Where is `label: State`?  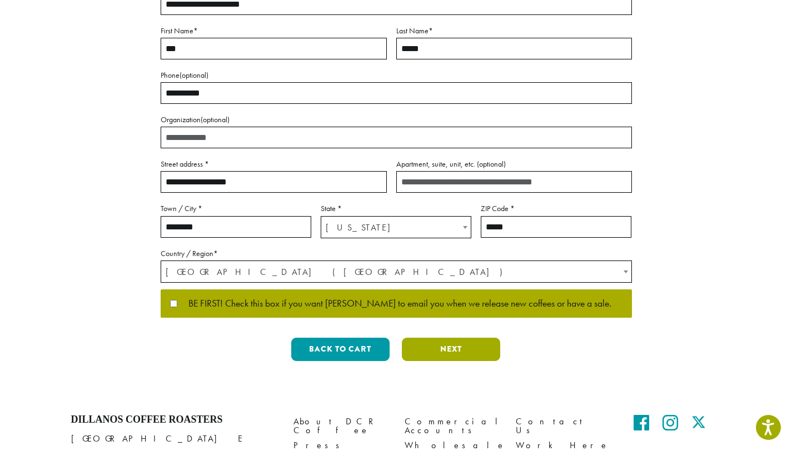
label: State is located at coordinates (396, 208).